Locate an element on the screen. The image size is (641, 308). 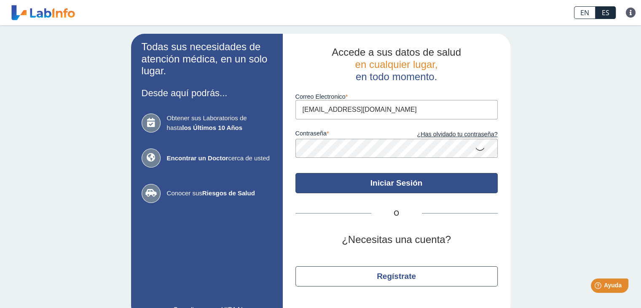
b: Riesgos de Salud is located at coordinates (229, 193).